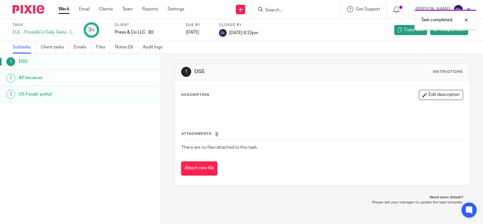 The height and width of the screenshot is (224, 483). What do you see at coordinates (127, 9) in the screenshot?
I see `a: Team` at bounding box center [127, 9].